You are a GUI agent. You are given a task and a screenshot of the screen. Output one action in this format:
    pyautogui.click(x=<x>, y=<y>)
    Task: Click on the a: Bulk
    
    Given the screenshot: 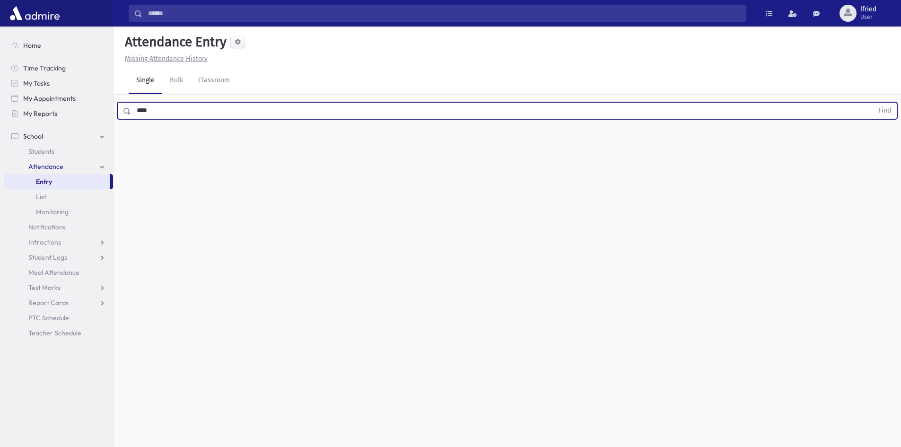 What is the action you would take?
    pyautogui.click(x=176, y=81)
    